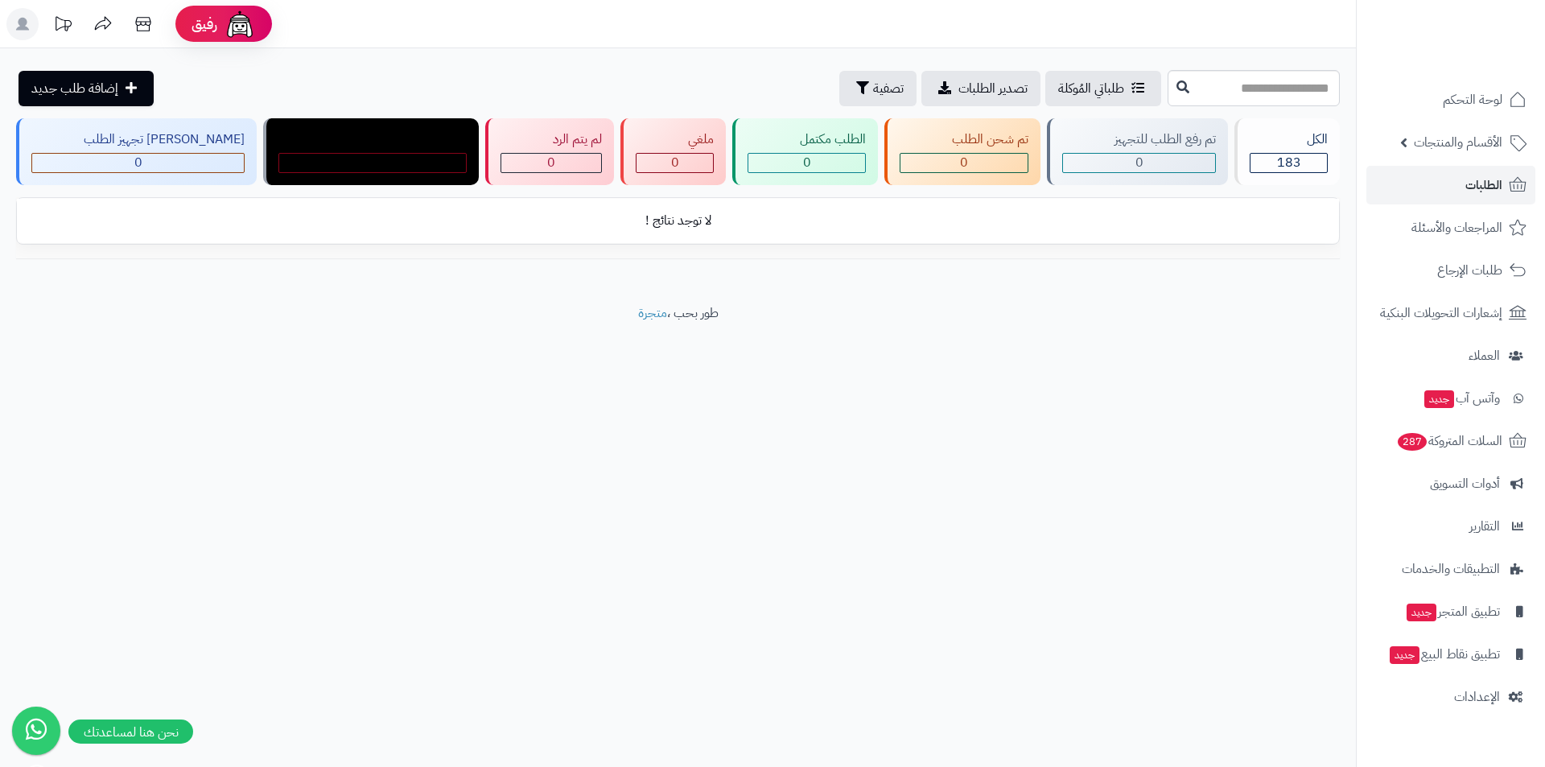 Image resolution: width=1545 pixels, height=767 pixels. Describe the element at coordinates (1451, 270) in the screenshot. I see `a: طلبات الإرجاع` at that location.